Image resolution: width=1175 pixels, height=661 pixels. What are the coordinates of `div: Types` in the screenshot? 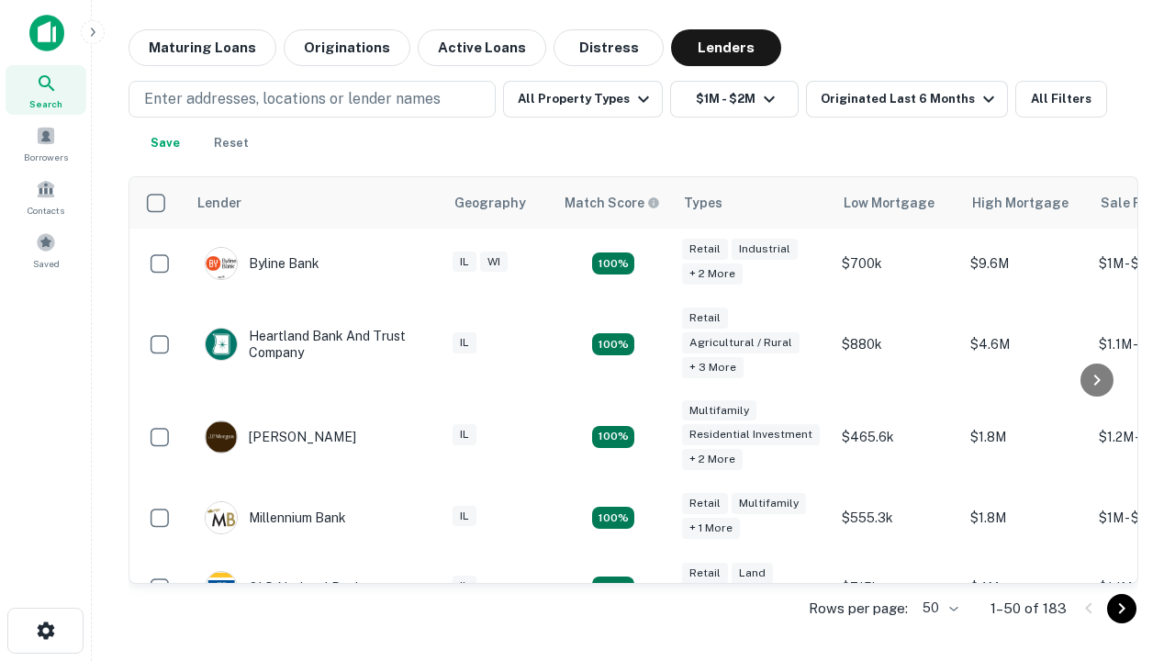 It's located at (703, 203).